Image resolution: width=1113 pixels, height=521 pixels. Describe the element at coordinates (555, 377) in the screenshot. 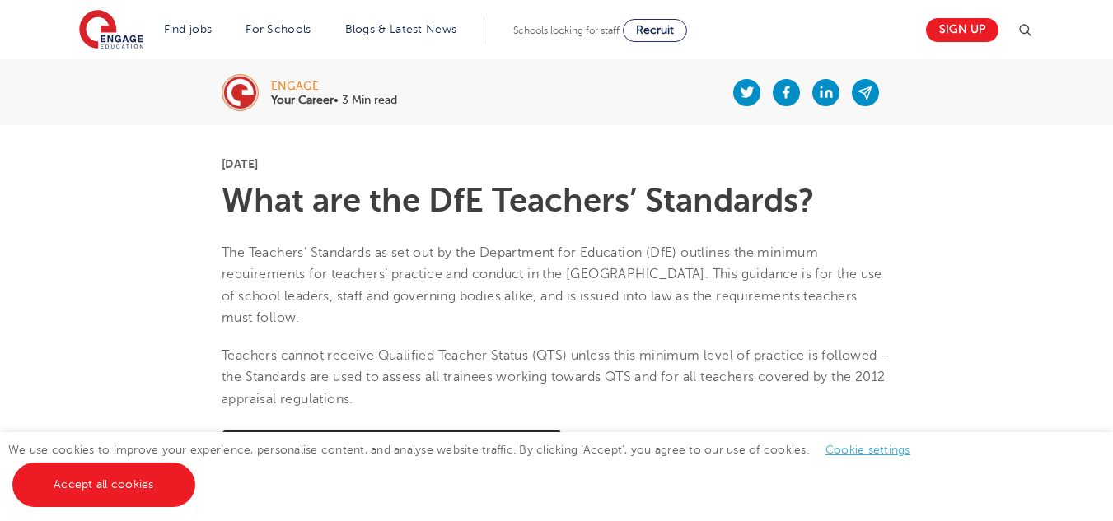

I see `span: Teachers cannot receive Qualified Teacher Status (QTS) unless this minimum level of practice is f...` at that location.